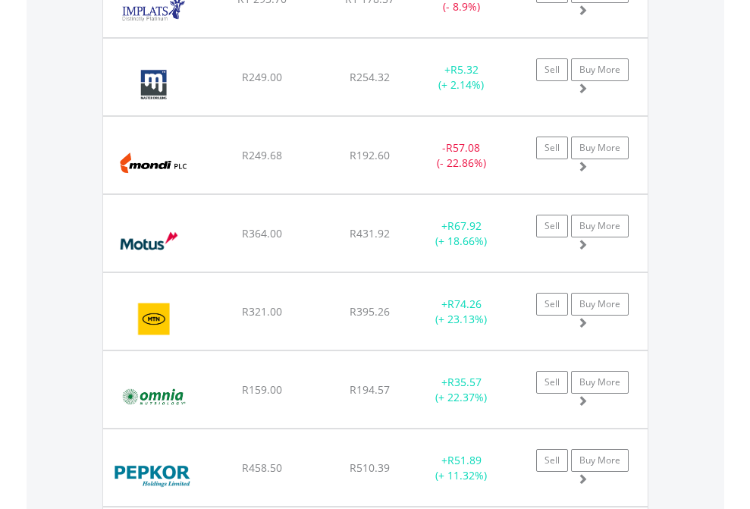  Describe the element at coordinates (464, 303) in the screenshot. I see `span: R74.26` at that location.